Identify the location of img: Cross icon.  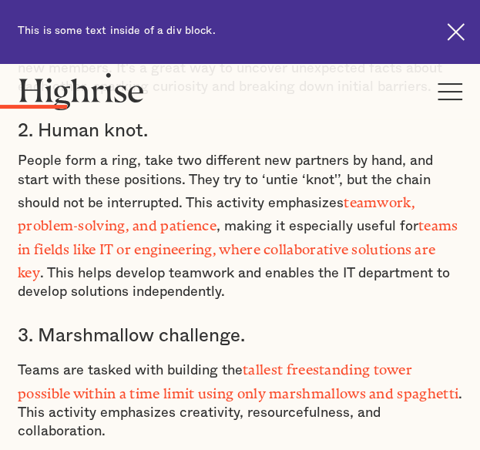
(455, 32).